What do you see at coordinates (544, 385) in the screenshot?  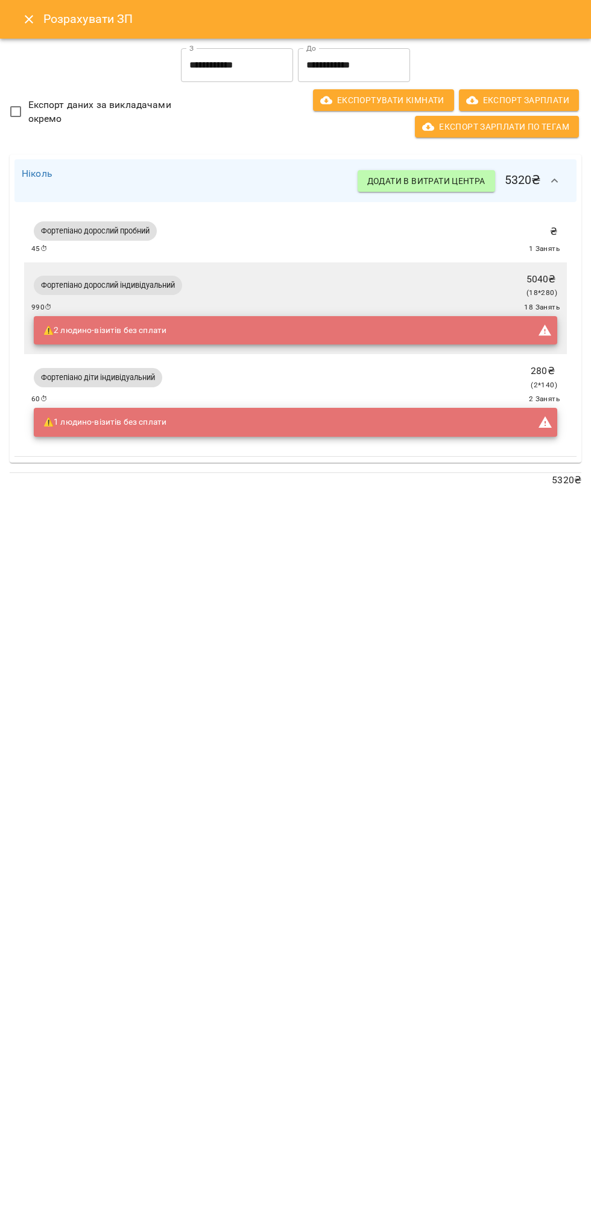 I see `span: ( 2 * 140 )` at bounding box center [544, 385].